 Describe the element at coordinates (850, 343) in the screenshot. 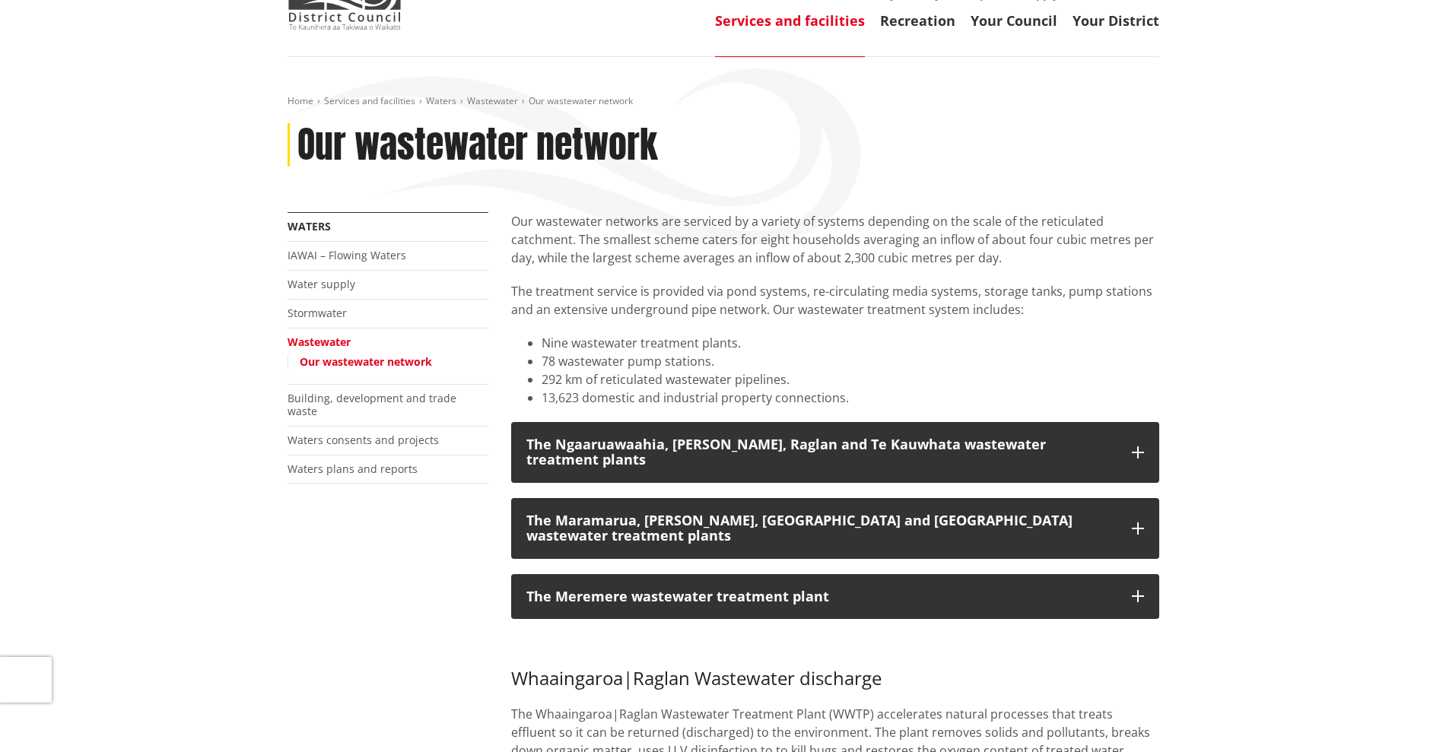

I see `li: Nine wastewater treatment plants.` at that location.